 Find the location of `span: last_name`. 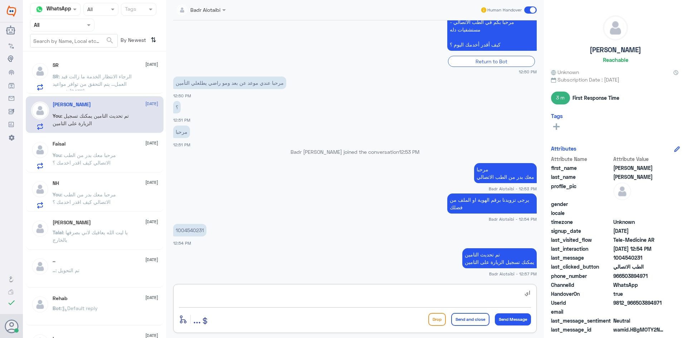

span: last_name is located at coordinates (582, 177).